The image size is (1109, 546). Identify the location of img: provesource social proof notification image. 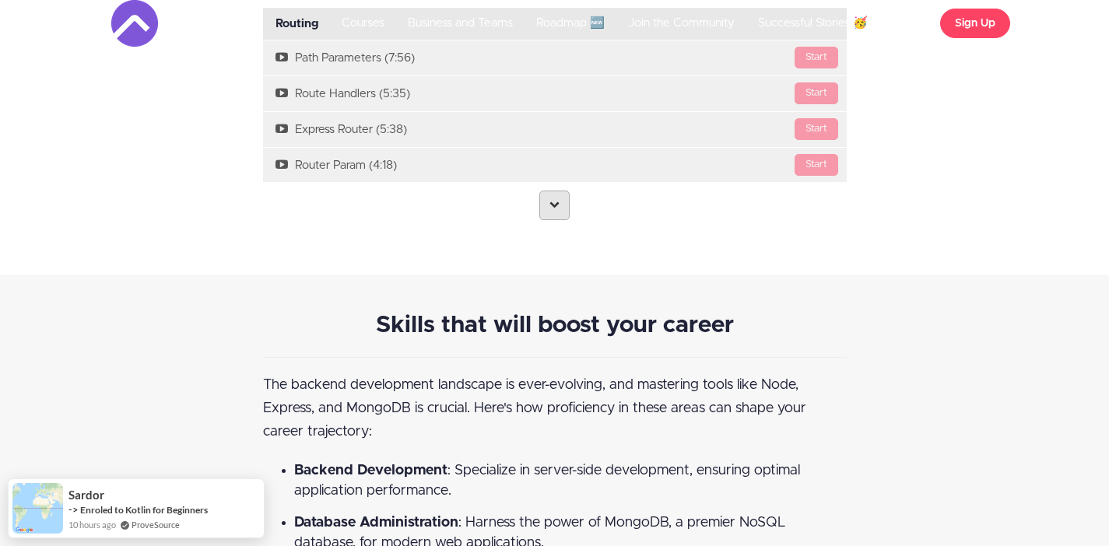
(37, 508).